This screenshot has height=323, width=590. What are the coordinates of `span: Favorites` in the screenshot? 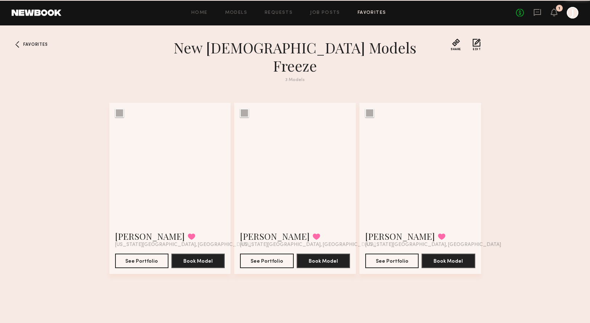 It's located at (35, 45).